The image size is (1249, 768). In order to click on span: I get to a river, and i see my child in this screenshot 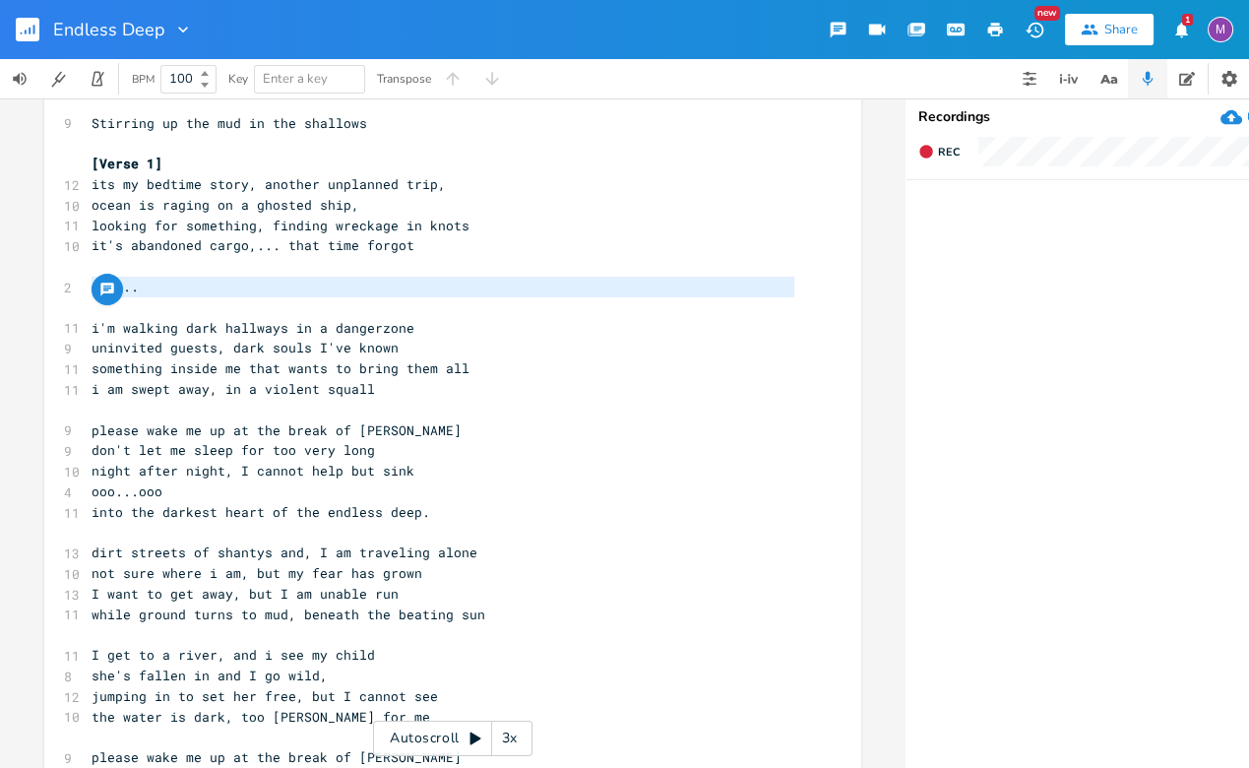, I will do `click(233, 654)`.